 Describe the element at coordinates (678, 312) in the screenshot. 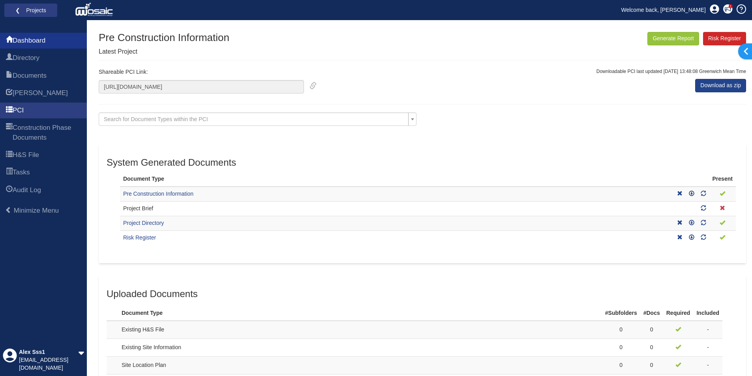

I see `th: Required` at that location.